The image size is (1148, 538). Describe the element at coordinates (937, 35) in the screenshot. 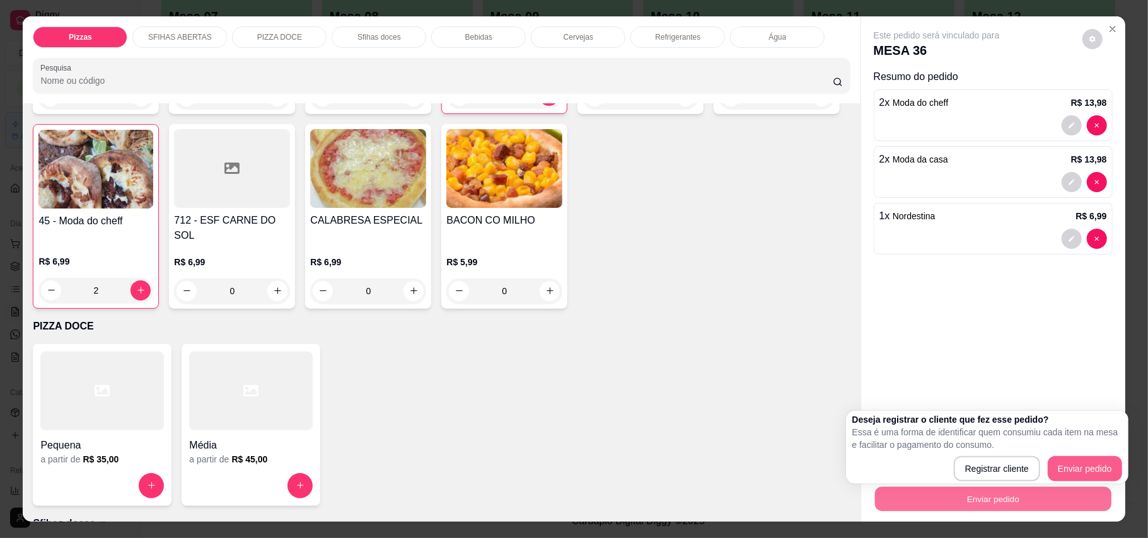

I see `p: Este pedido será vinculado para` at that location.